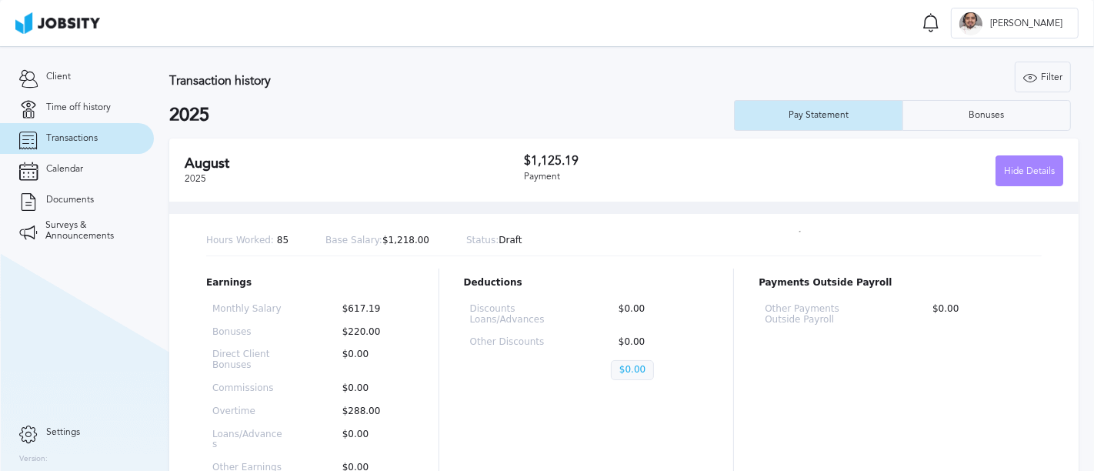 The width and height of the screenshot is (1094, 471). What do you see at coordinates (371, 412) in the screenshot?
I see `p: $288.00` at bounding box center [371, 412].